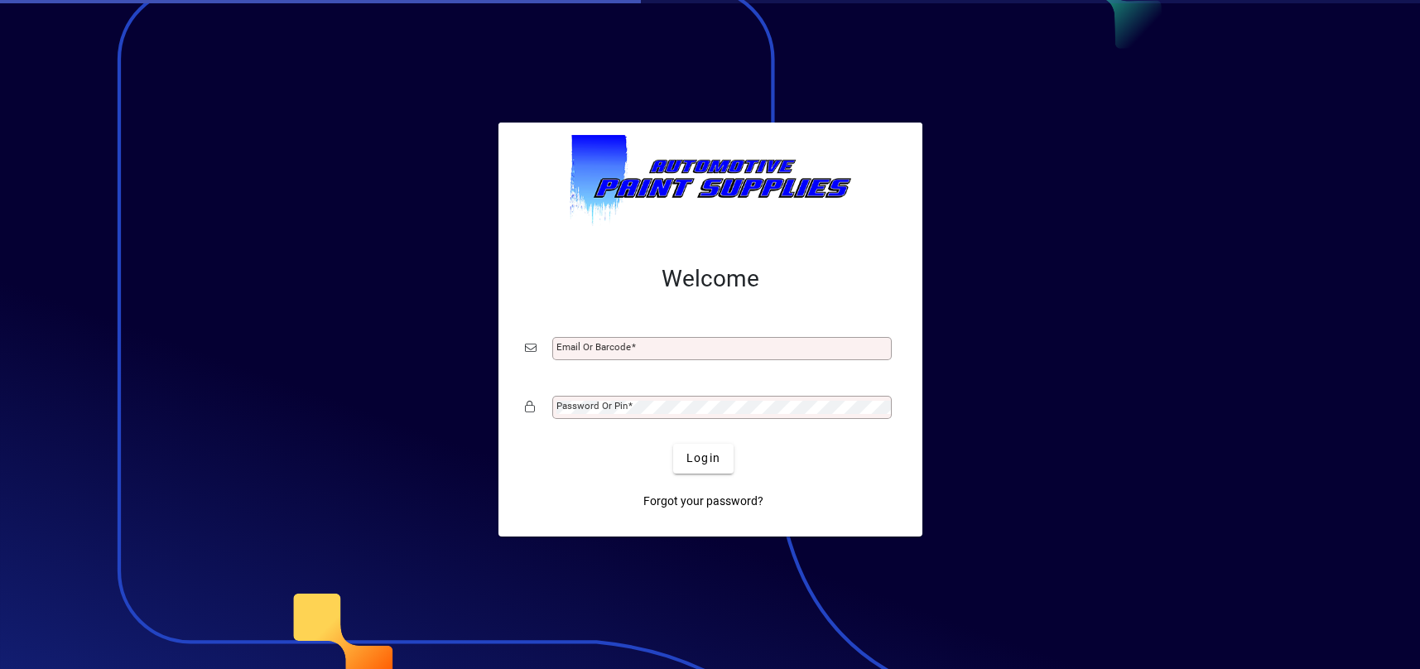  I want to click on span: Login, so click(703, 458).